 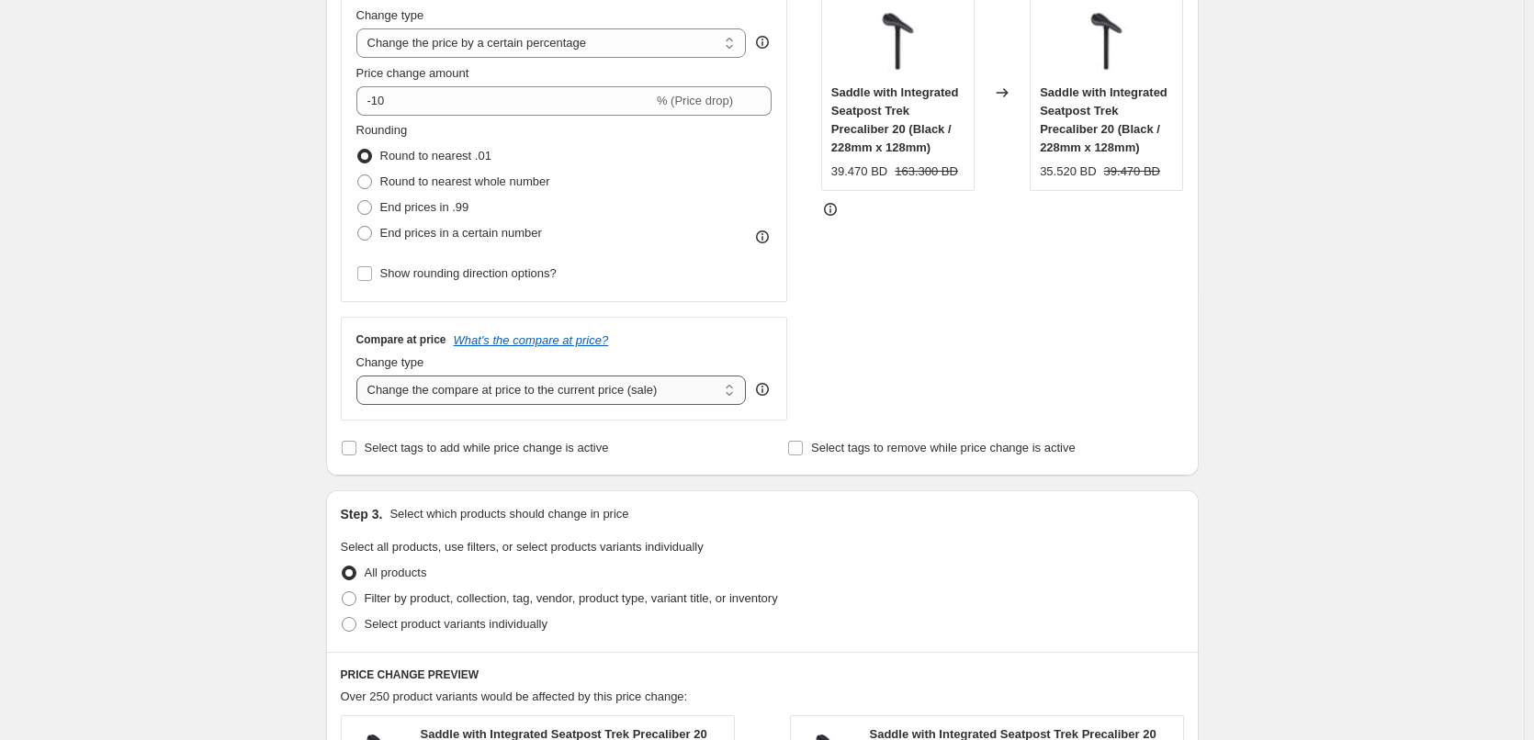 I want to click on span: End prices in .99, so click(x=424, y=207).